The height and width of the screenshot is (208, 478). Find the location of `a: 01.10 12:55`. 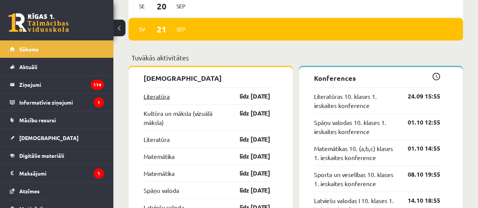

a: 01.10 12:55 is located at coordinates (418, 122).